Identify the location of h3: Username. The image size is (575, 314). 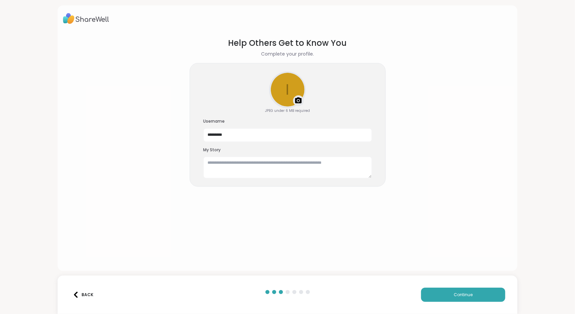
(288, 121).